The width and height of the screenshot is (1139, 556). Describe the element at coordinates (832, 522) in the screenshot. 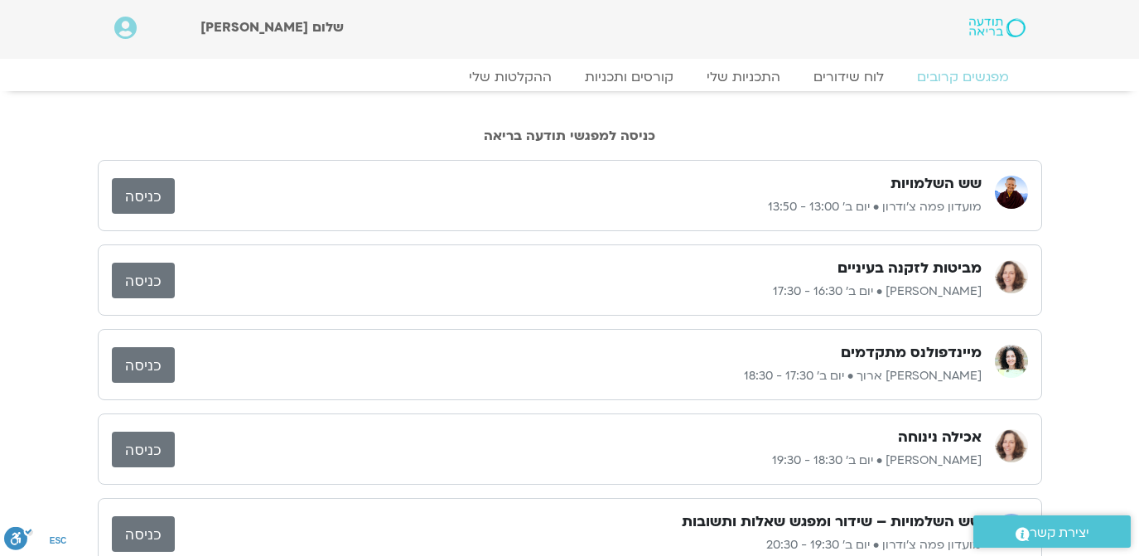

I see `h3: שש השלמויות – שידור ומפגש שאלות ותשובות` at that location.